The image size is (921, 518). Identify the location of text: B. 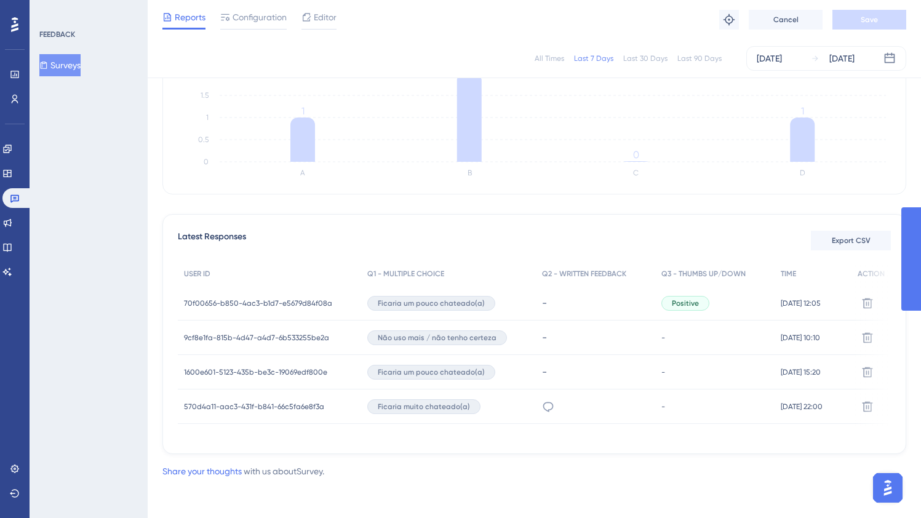
(470, 173).